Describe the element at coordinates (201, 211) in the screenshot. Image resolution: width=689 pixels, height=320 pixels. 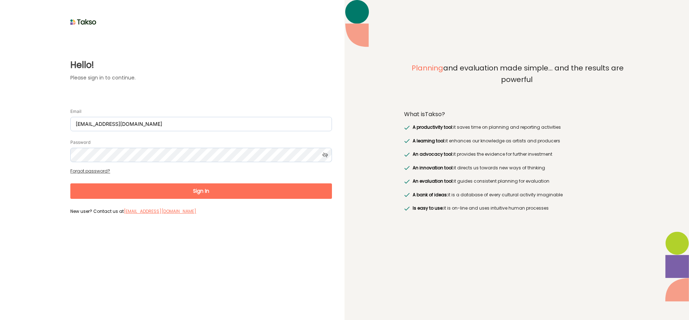
I see `label: New user? Contact us at` at that location.